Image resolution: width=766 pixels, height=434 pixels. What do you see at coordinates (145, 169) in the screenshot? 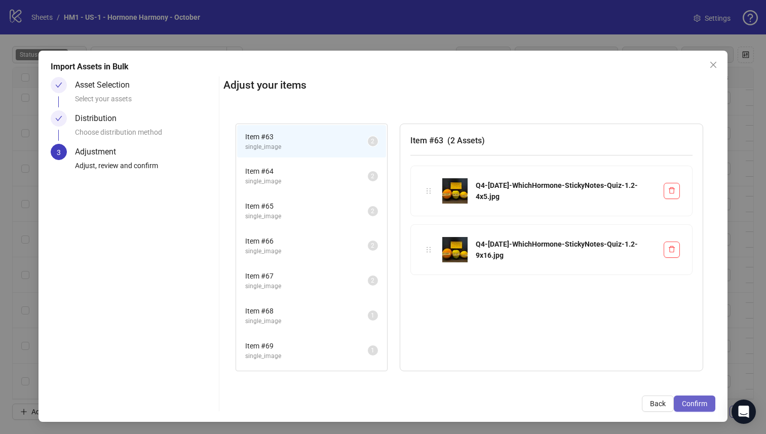
I see `div: Adjust, review and confirm` at bounding box center [145, 169].